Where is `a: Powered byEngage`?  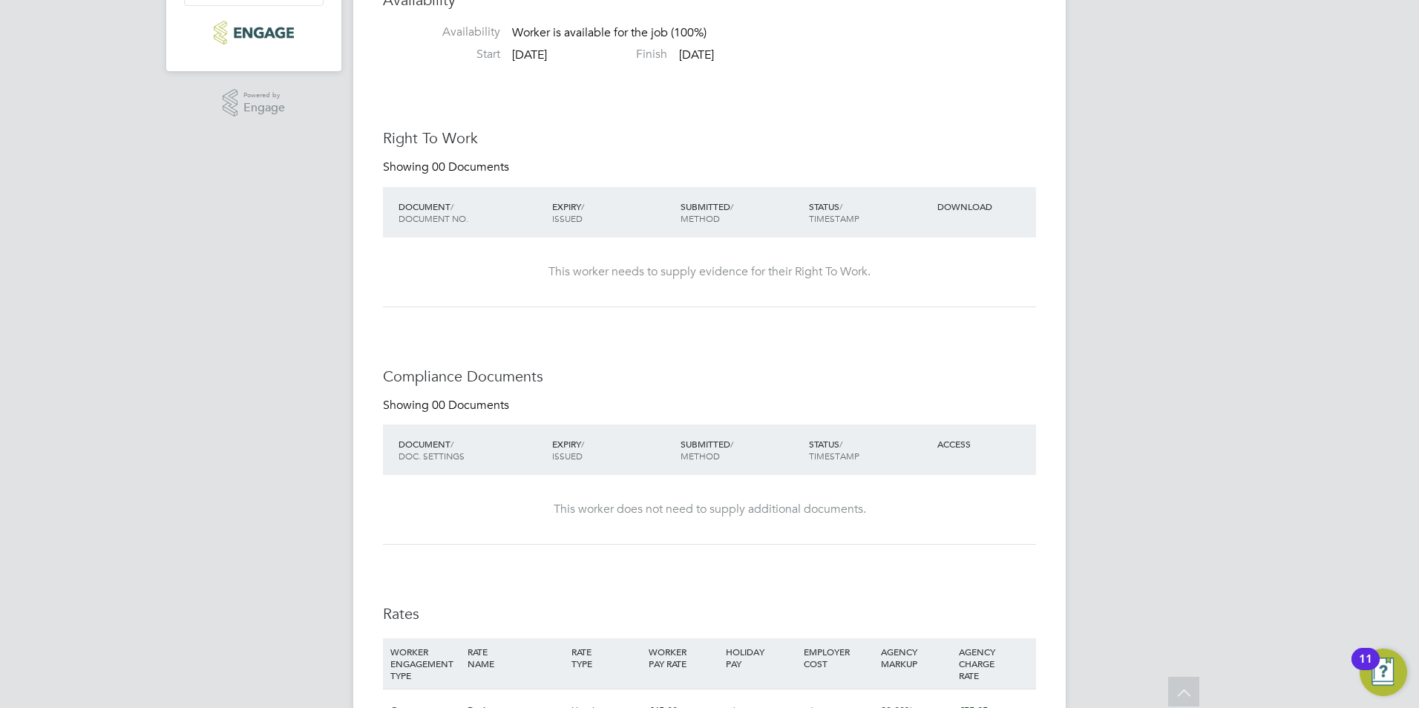
a: Powered byEngage is located at coordinates (254, 103).